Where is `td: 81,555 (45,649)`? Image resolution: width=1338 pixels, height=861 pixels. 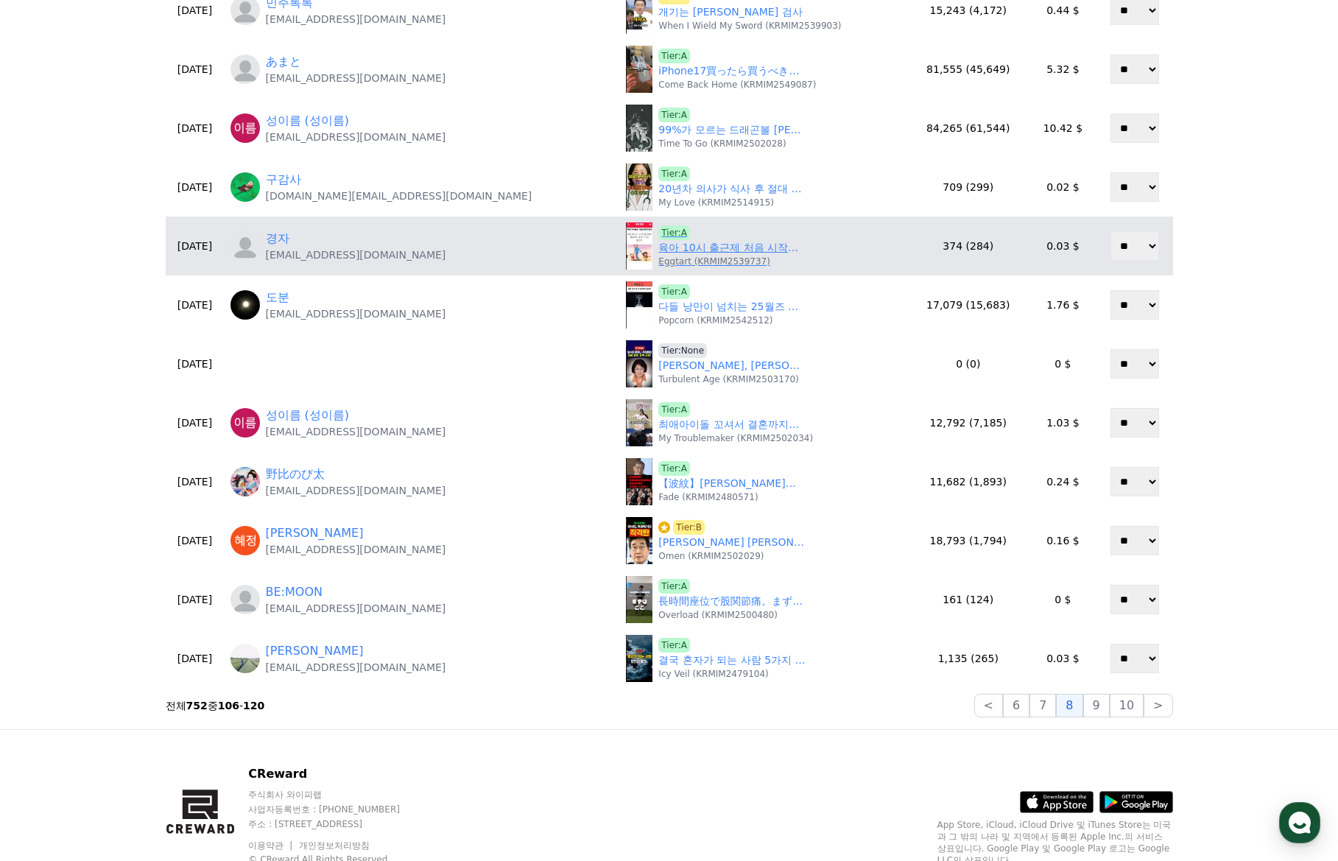
td: 81,555 (45,649) is located at coordinates (968, 69).